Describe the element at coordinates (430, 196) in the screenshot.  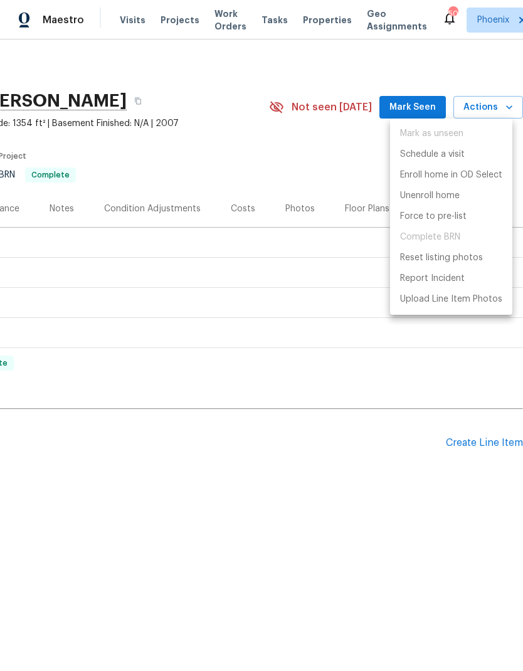
I see `p: Unenroll home` at that location.